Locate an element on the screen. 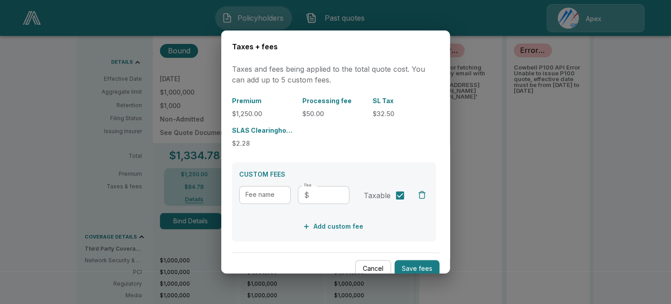  p: Premium is located at coordinates (263, 100).